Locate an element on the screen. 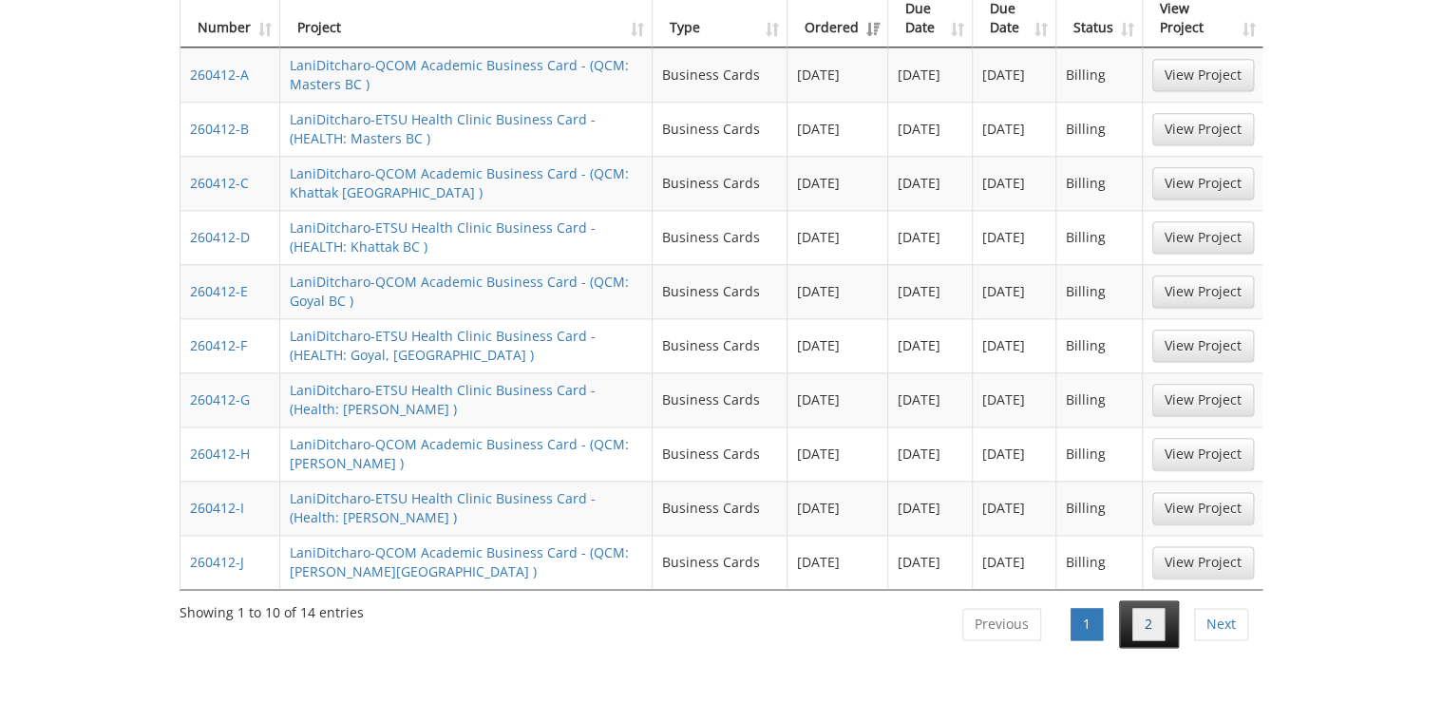 This screenshot has height=702, width=1442. a: 260412-F is located at coordinates (219, 345).